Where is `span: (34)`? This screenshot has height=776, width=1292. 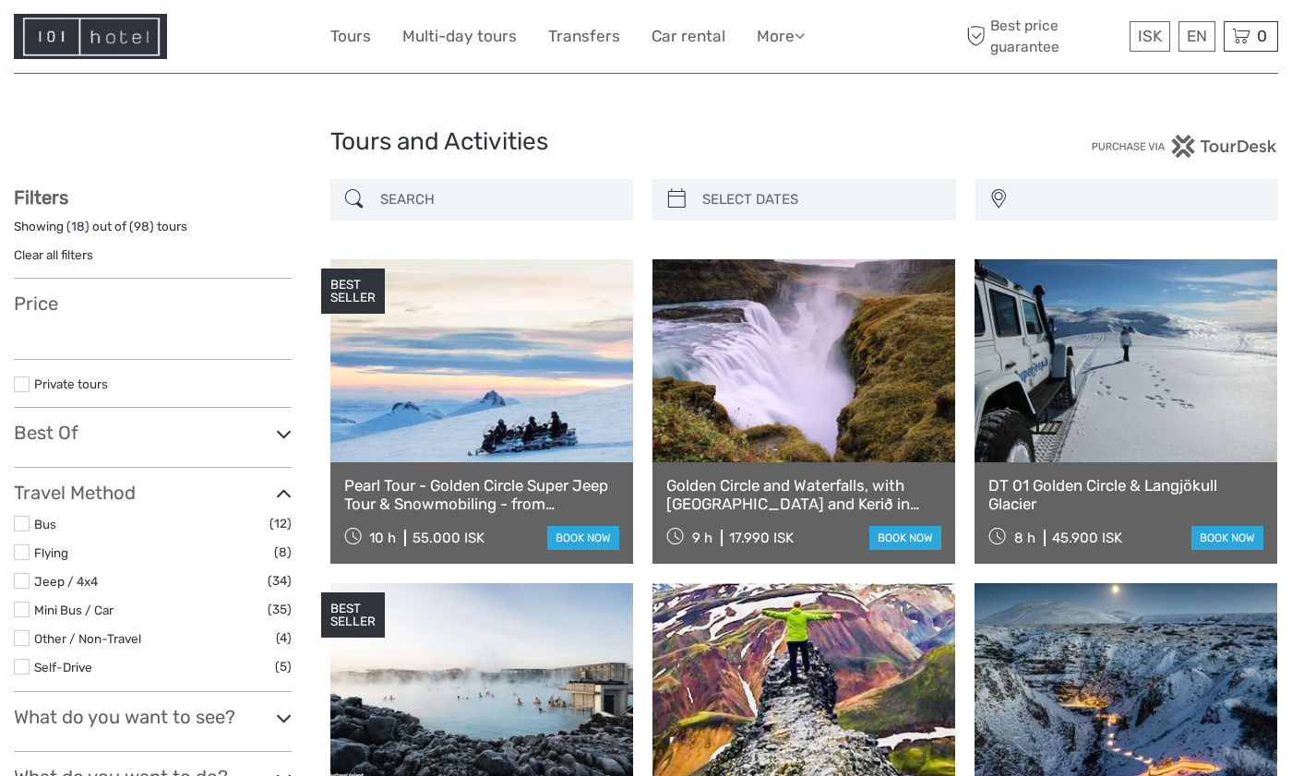 span: (34) is located at coordinates (280, 581).